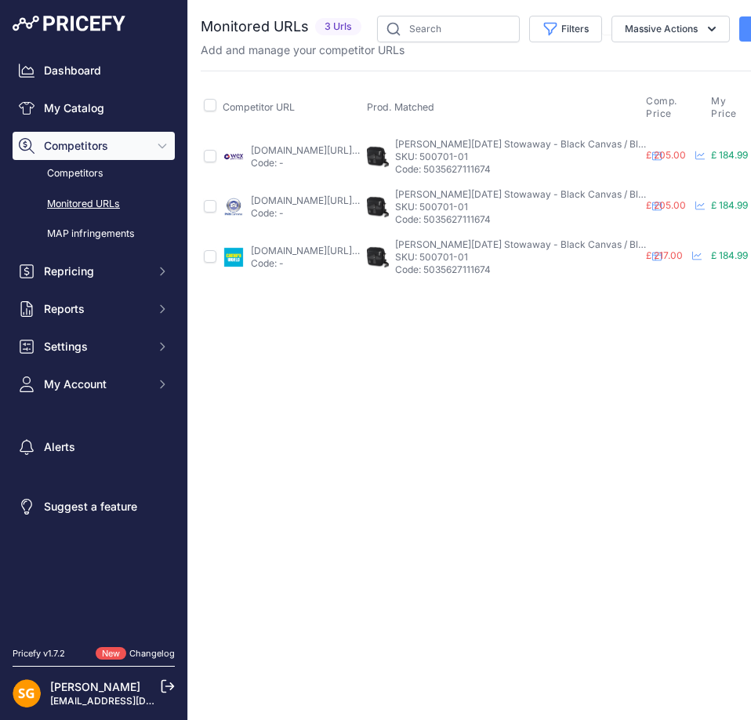  Describe the element at coordinates (93, 447) in the screenshot. I see `a: Alerts` at that location.